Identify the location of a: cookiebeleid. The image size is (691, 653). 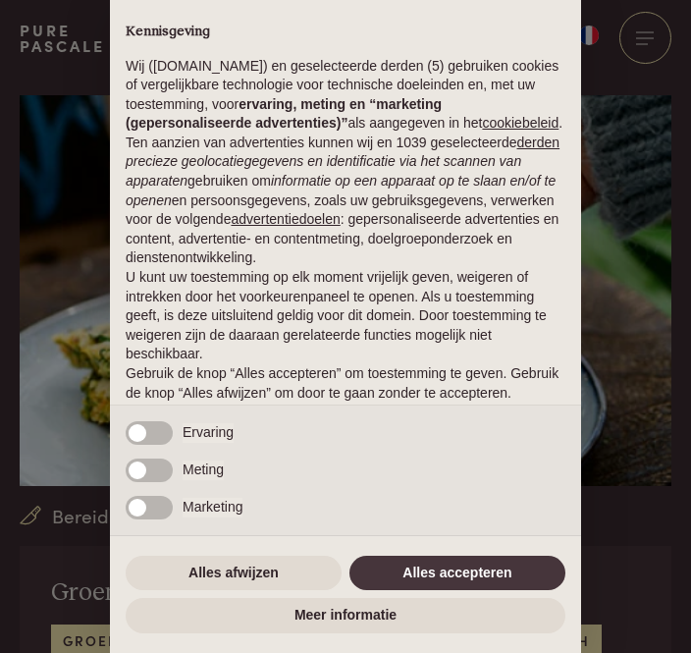
(520, 123).